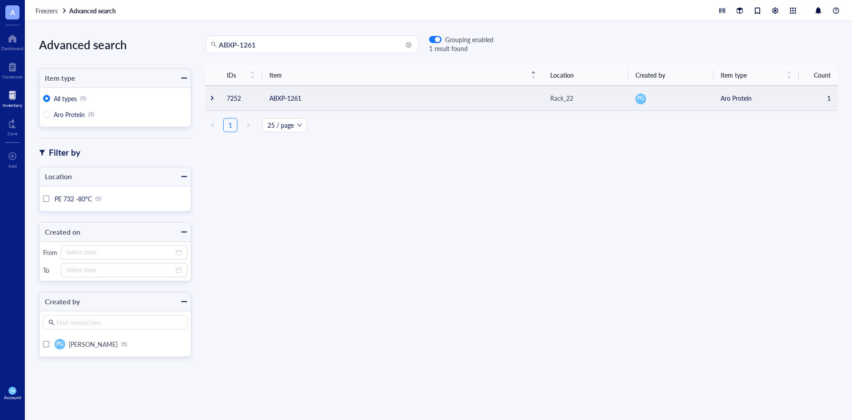  What do you see at coordinates (12, 105) in the screenshot?
I see `div: Inventory` at bounding box center [12, 105].